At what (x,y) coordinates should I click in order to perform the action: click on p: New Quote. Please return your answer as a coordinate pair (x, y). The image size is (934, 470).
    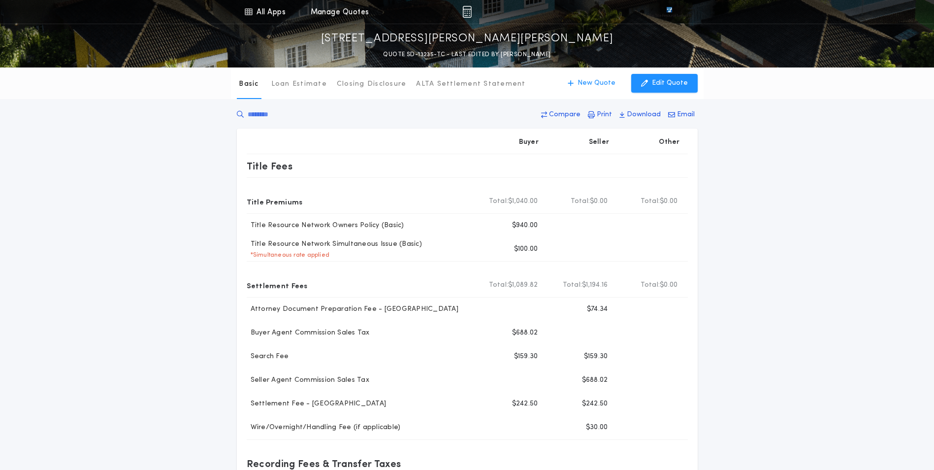
    Looking at the image, I should click on (596, 83).